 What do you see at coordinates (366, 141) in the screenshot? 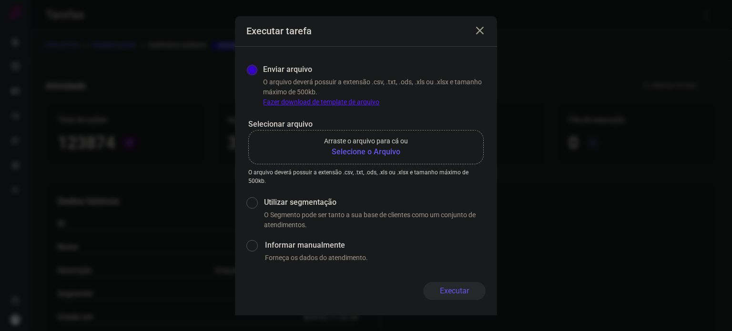
I see `p: Arraste o arquivo para cá ou` at bounding box center [366, 141].